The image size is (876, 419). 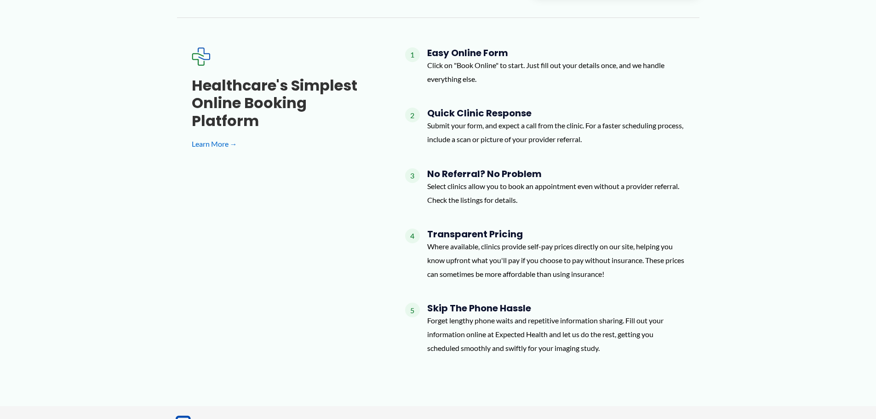 What do you see at coordinates (556, 234) in the screenshot?
I see `h4: Transparent Pricing` at bounding box center [556, 234].